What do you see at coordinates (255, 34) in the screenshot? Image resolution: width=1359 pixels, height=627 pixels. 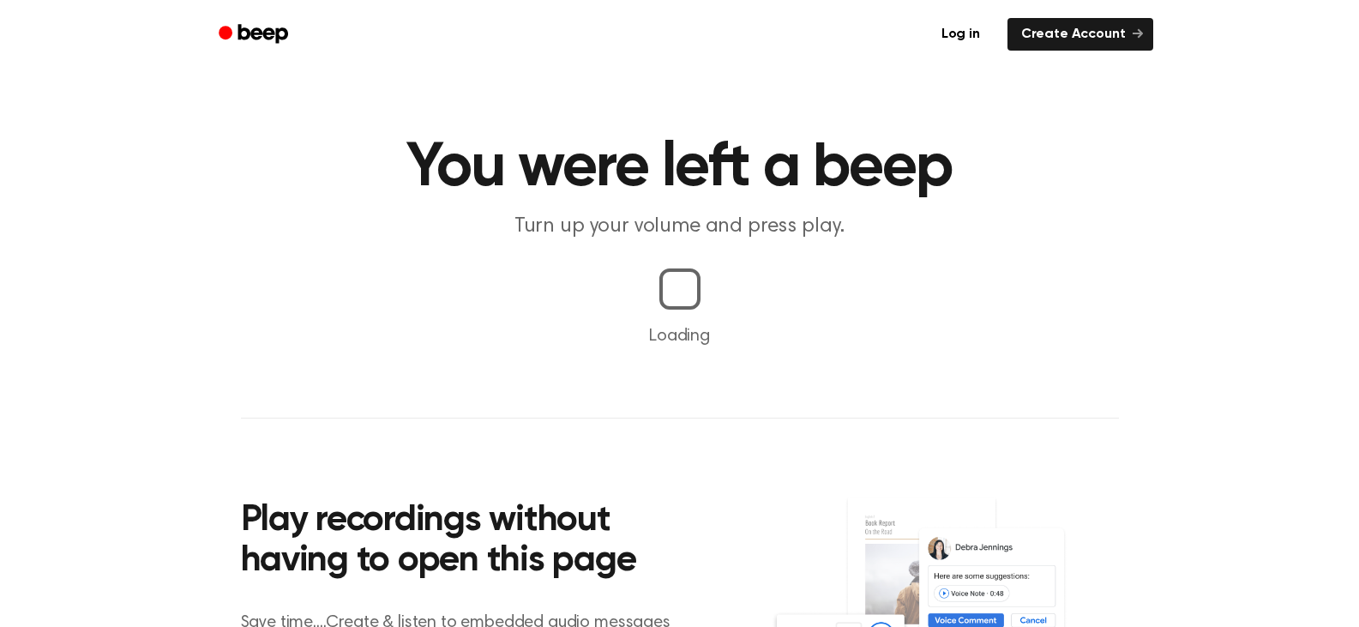 I see `a: Beep` at bounding box center [255, 34].